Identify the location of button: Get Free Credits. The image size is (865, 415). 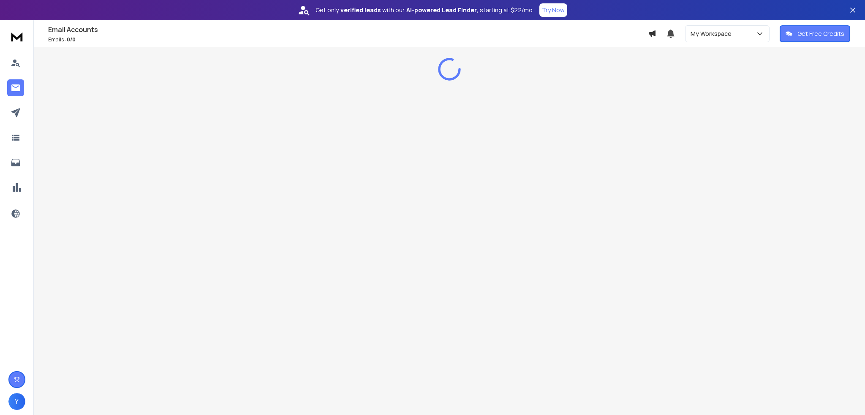
(815, 34).